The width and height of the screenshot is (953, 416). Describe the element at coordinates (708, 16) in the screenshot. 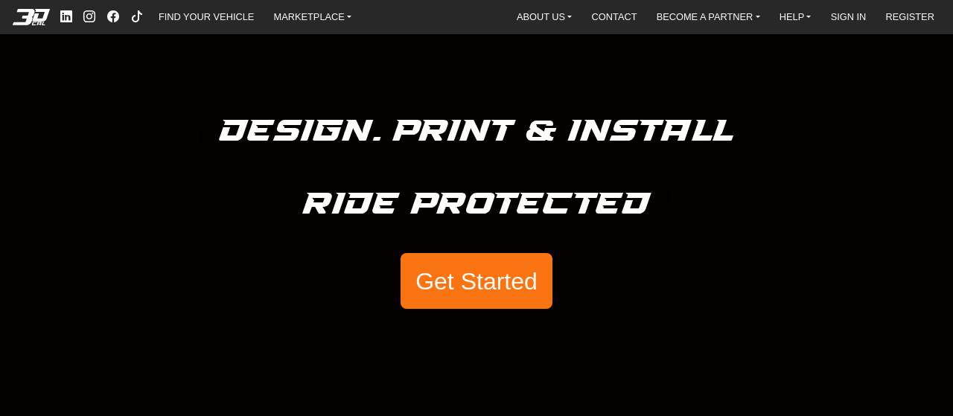

I see `a: BECOME A PARTNER` at that location.